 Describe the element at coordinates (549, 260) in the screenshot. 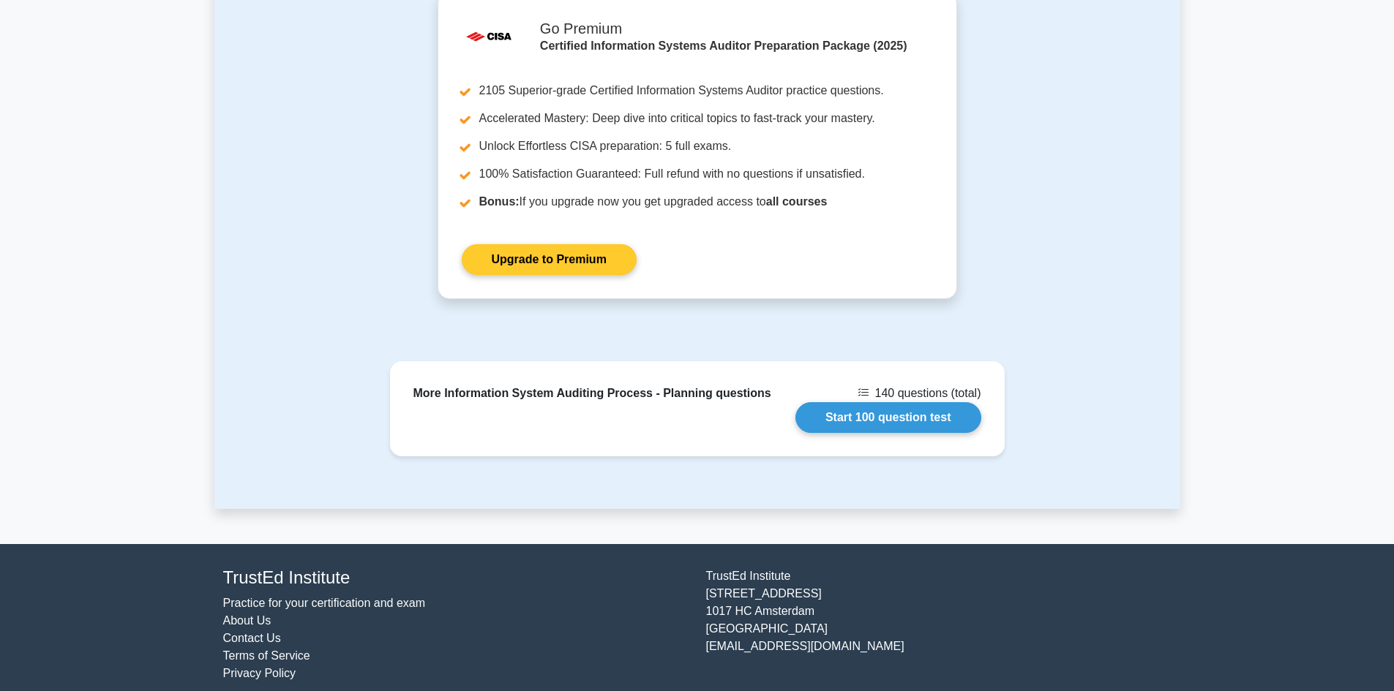

I see `a: Upgrade to Premium` at that location.